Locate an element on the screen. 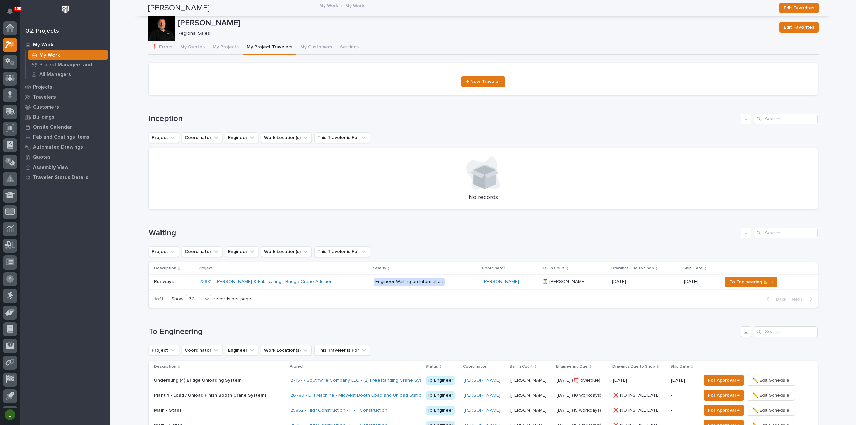  p: Drawings Due to Shop is located at coordinates (634, 367).